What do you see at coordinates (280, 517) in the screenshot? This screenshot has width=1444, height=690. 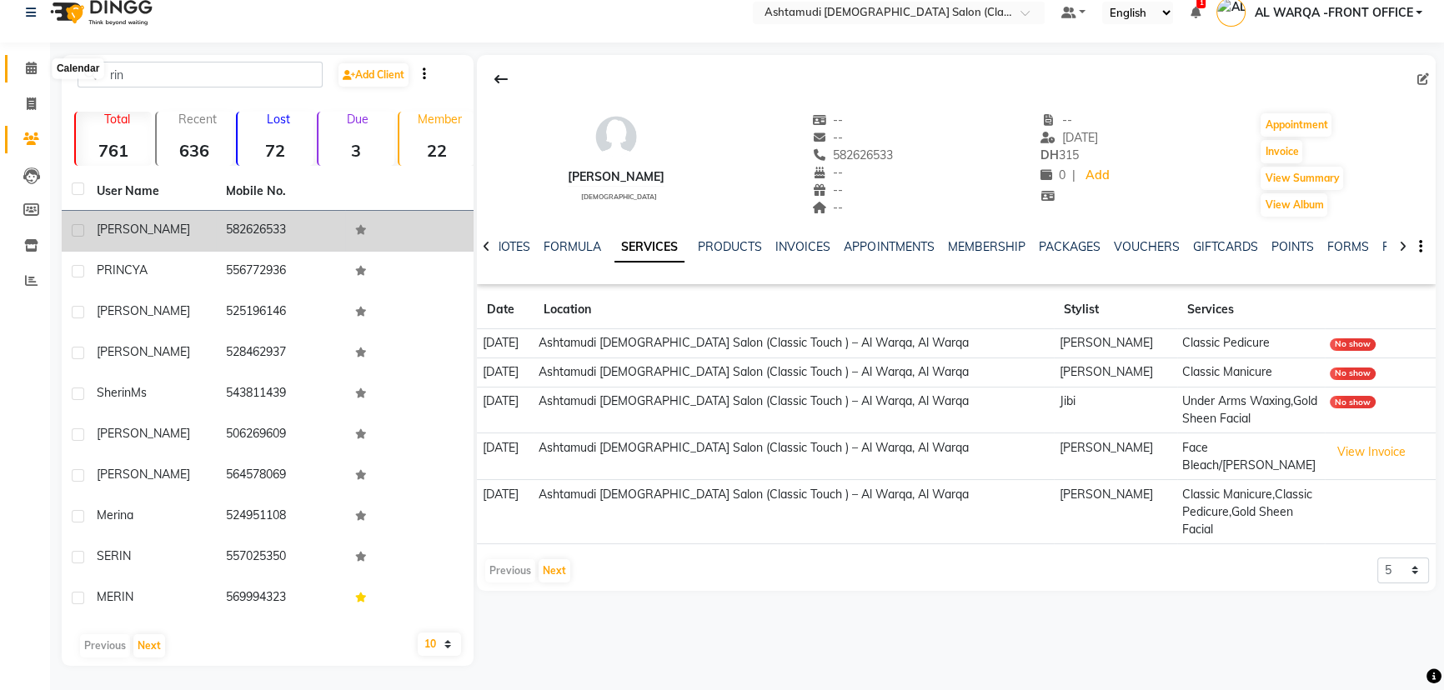 I see `td: 524951108` at bounding box center [280, 517].